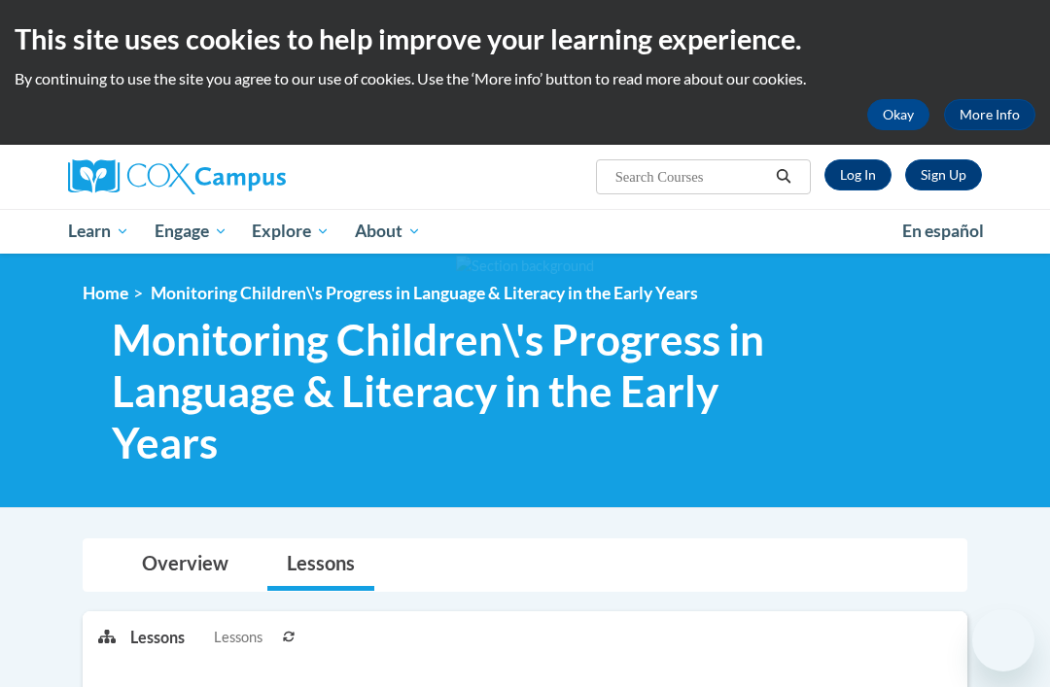 This screenshot has height=687, width=1050. Describe the element at coordinates (291, 231) in the screenshot. I see `a: Explore` at that location.